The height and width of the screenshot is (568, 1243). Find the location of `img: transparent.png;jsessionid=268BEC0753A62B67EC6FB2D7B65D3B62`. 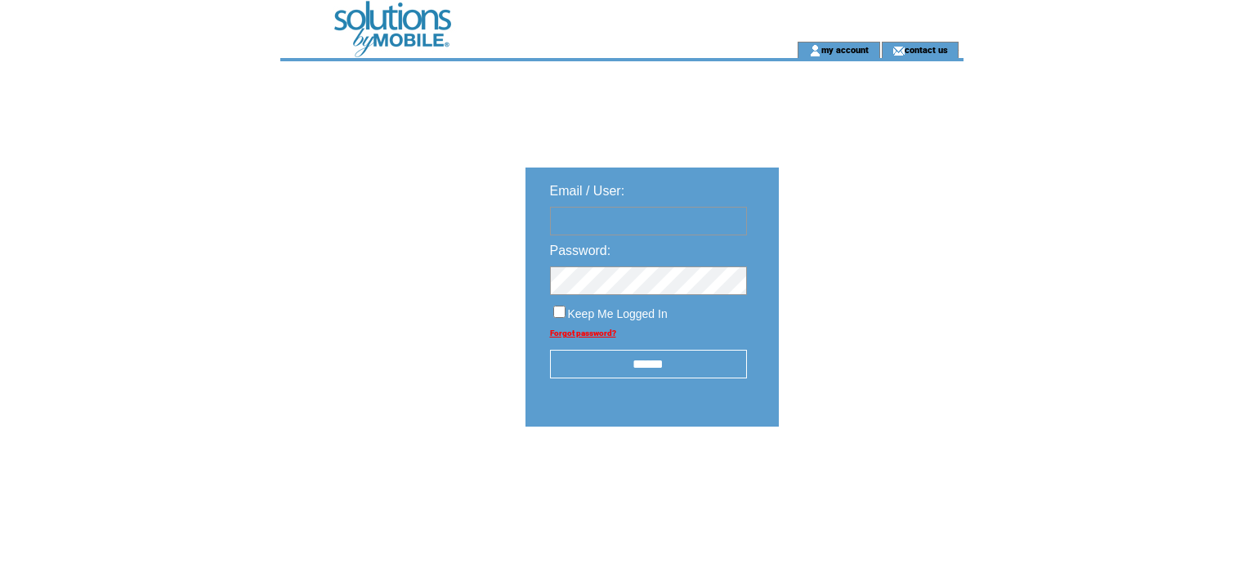

img: transparent.png;jsessionid=268BEC0753A62B67EC6FB2D7B65D3B62 is located at coordinates (867, 477).